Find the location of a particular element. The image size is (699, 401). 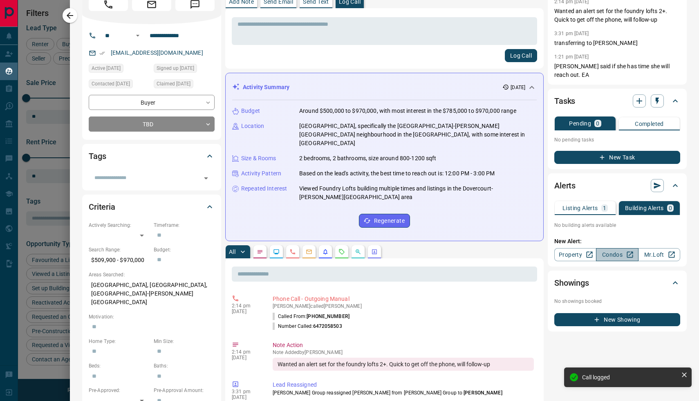

div: Criteria is located at coordinates (152, 207).